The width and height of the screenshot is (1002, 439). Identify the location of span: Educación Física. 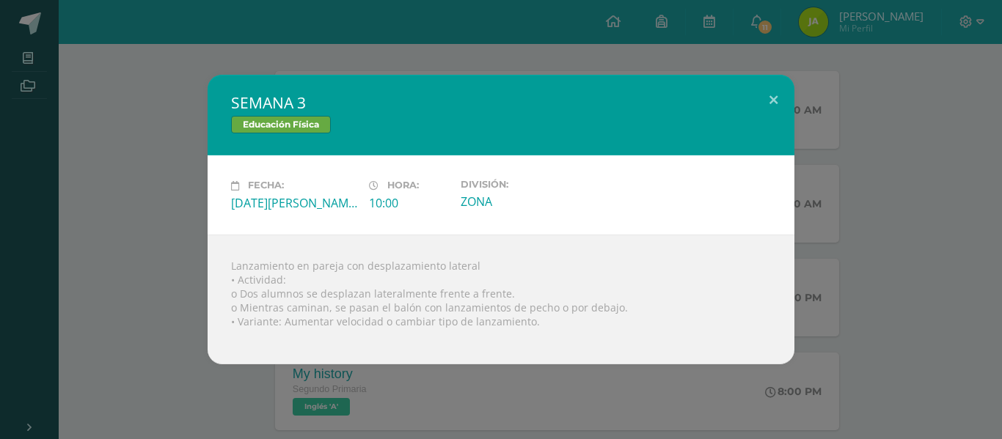
(281, 125).